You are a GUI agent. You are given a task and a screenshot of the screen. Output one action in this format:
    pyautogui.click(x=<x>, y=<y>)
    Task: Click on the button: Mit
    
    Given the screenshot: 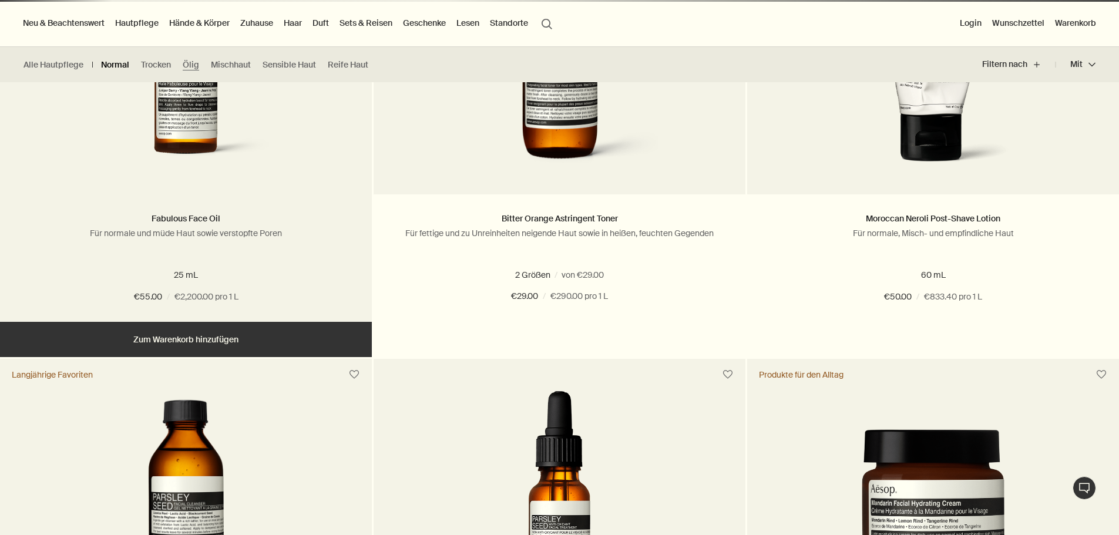 What is the action you would take?
    pyautogui.click(x=1076, y=65)
    